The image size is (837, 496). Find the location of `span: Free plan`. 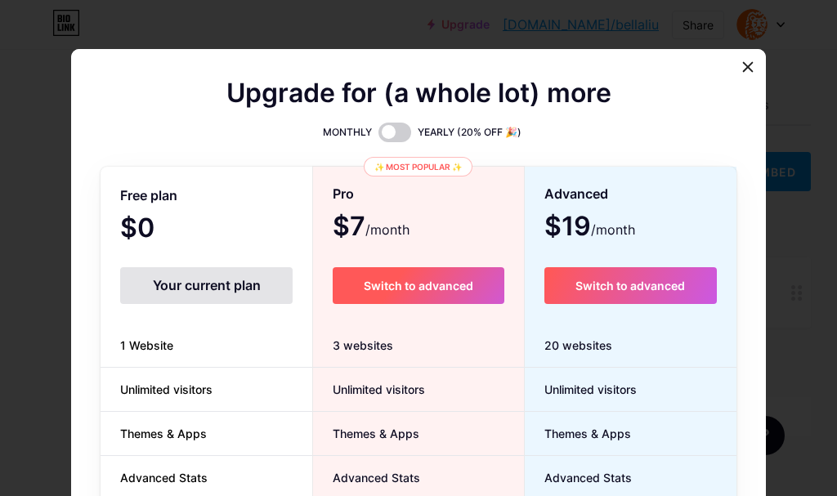

span: Free plan is located at coordinates (149, 195).